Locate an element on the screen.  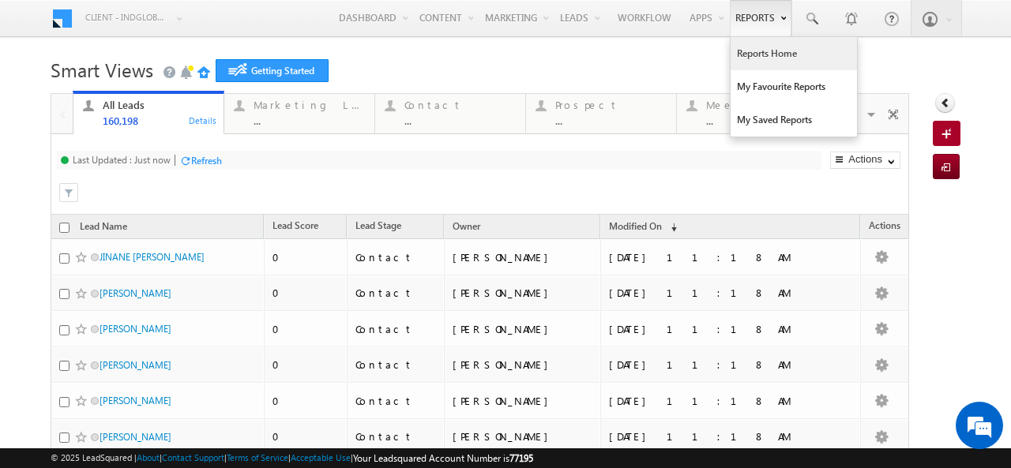
div: Last Updated : Just now is located at coordinates (122, 160).